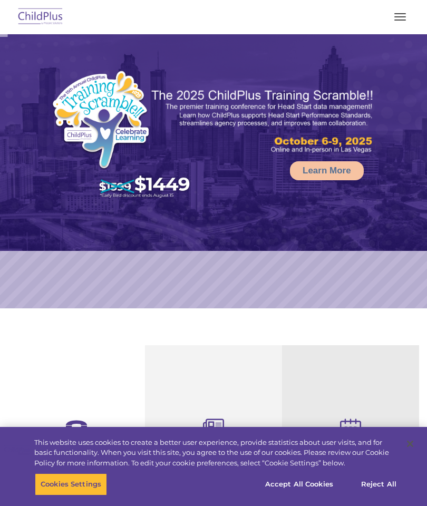  I want to click on button: Cookies Settings, so click(71, 484).